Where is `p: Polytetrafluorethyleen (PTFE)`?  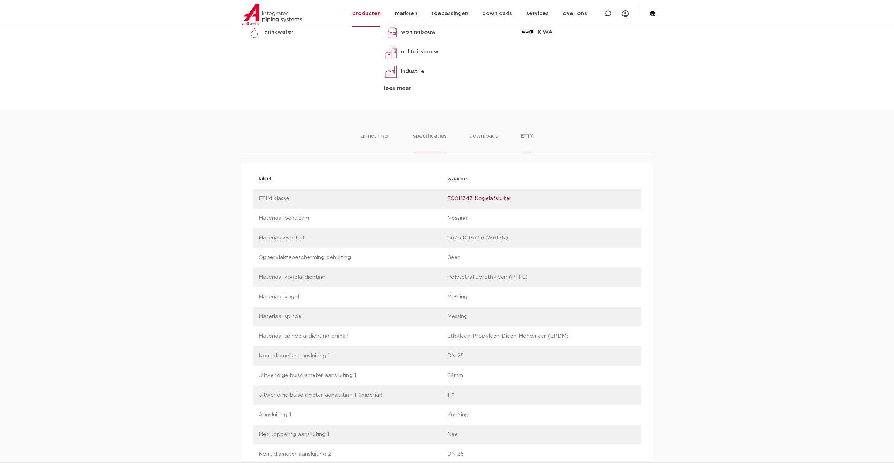
p: Polytetrafluorethyleen (PTFE) is located at coordinates (541, 278).